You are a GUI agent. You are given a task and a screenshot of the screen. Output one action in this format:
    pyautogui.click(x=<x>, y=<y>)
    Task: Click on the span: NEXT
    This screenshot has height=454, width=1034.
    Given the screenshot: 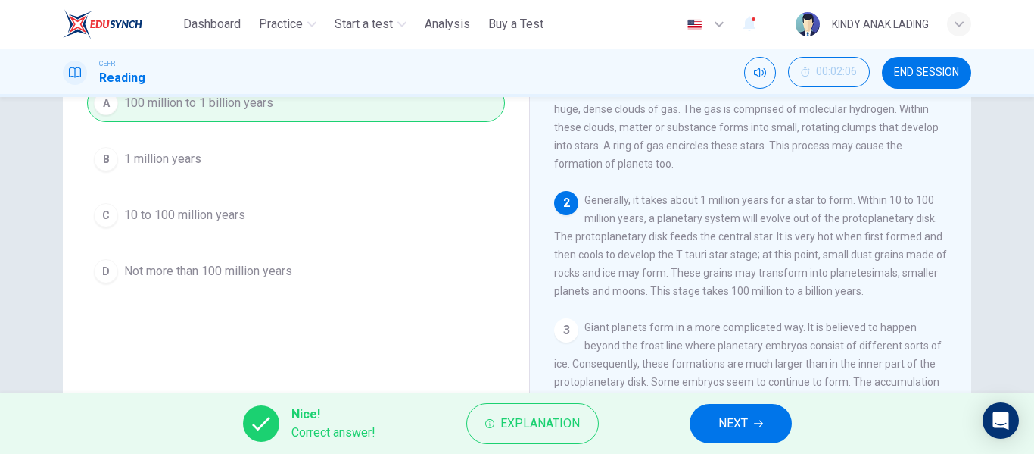 What is the action you would take?
    pyautogui.click(x=733, y=423)
    